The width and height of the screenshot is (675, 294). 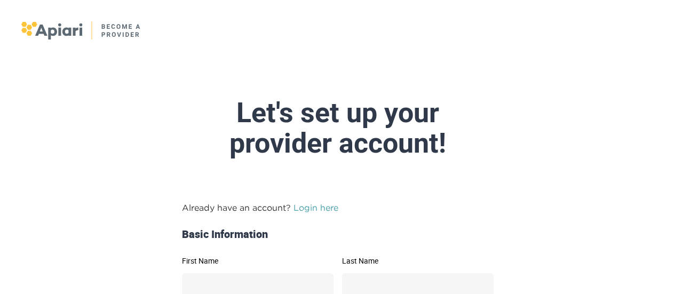 What do you see at coordinates (338, 234) in the screenshot?
I see `div: Basic Information` at bounding box center [338, 234].